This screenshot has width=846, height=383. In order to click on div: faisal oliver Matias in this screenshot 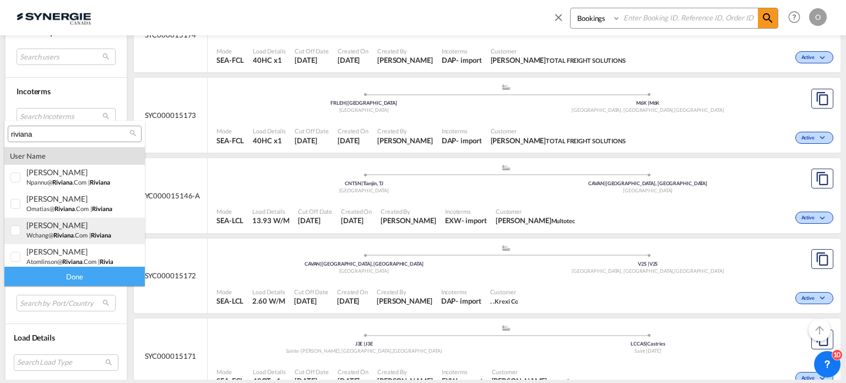, I will do `click(69, 198)`.